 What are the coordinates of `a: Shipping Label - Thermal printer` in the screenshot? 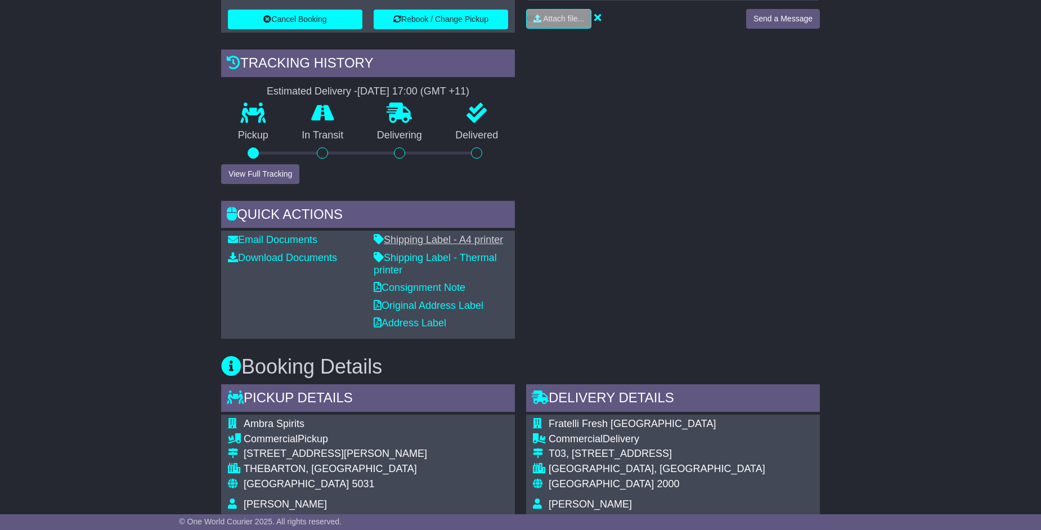 It's located at (435, 264).